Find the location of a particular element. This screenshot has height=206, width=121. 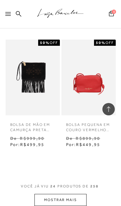

img: BOLSA DE MÃO EM CAMURÇA PRETA COM PERFUROS E FRANJAS is located at coordinates (33, 77).